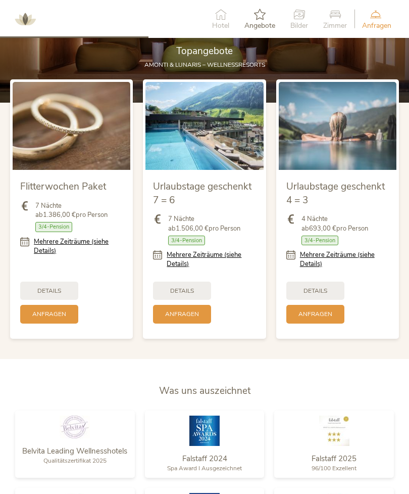 Image resolution: width=409 pixels, height=494 pixels. Describe the element at coordinates (25, 19) in the screenshot. I see `a: AMONTI & LUNARIS Wellnessresort` at that location.